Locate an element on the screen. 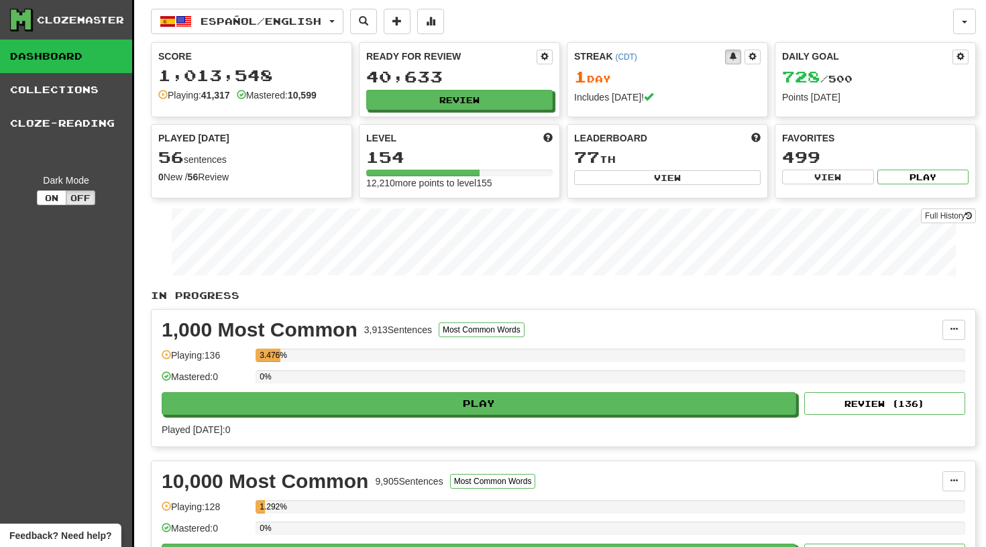  div: Mastered: is located at coordinates (276, 95).